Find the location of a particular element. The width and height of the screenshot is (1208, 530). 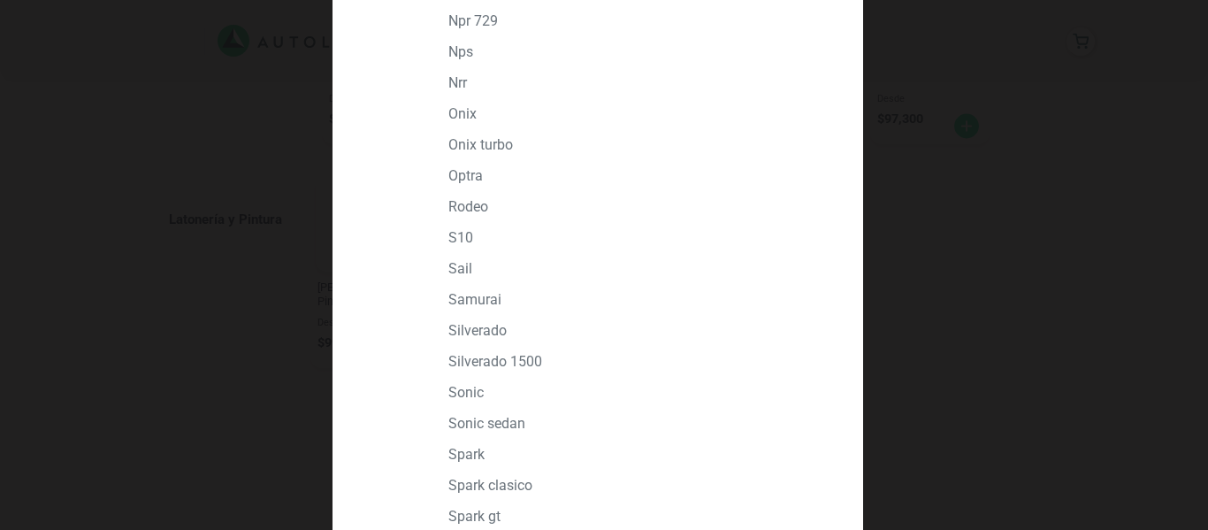

p: OPTRA is located at coordinates (638, 175).